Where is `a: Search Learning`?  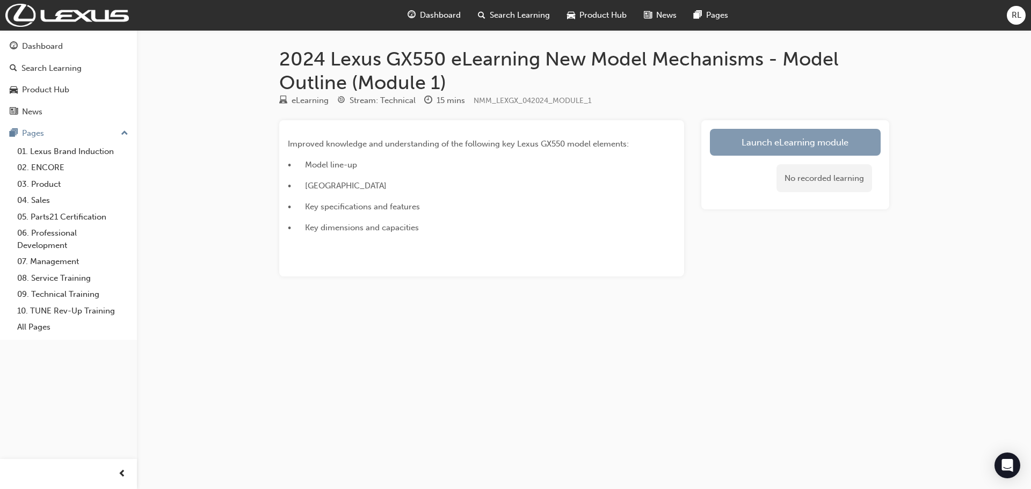 a: Search Learning is located at coordinates (68, 68).